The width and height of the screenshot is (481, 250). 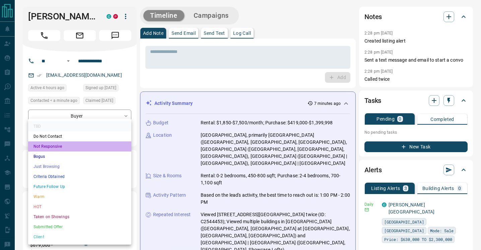 What do you see at coordinates (80, 237) in the screenshot?
I see `li: Client` at bounding box center [80, 237].